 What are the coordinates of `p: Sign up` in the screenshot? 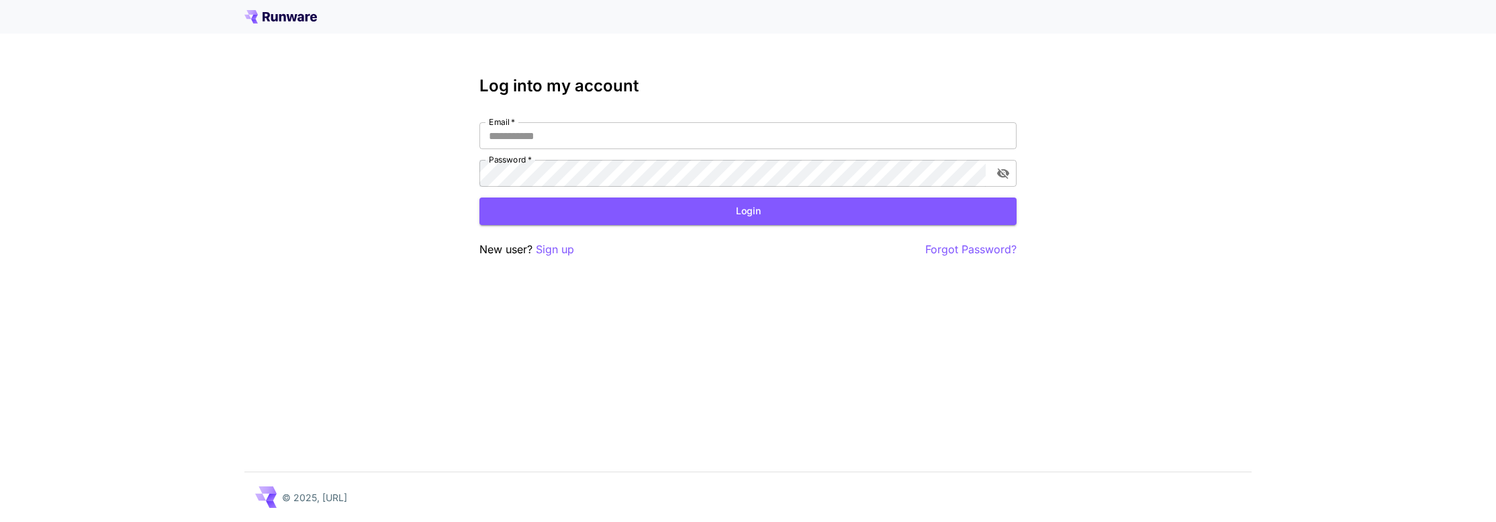 It's located at (555, 249).